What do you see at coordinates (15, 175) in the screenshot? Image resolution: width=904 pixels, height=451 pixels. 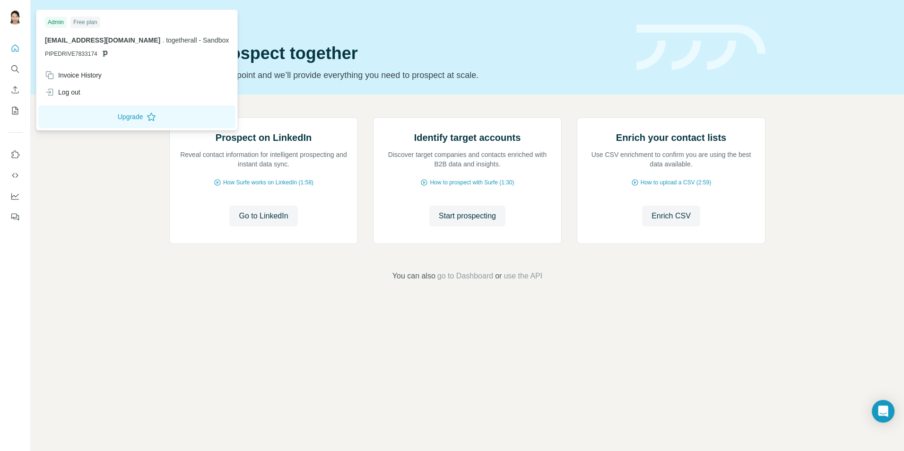 I see `button: Use Surfe API` at bounding box center [15, 175].